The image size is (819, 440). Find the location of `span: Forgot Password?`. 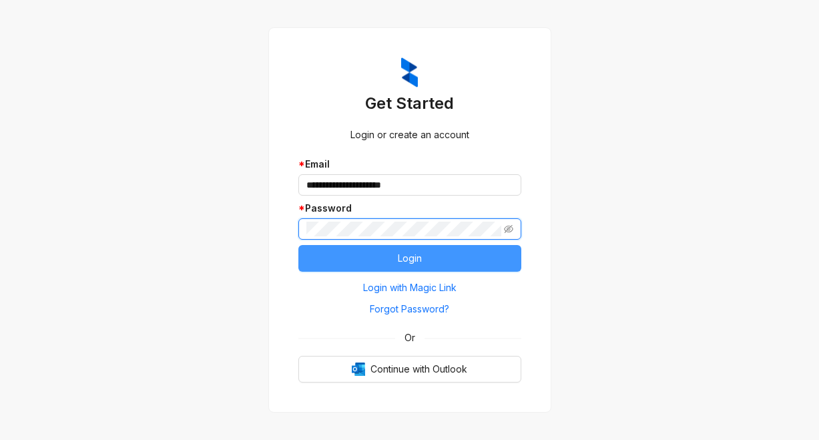

span: Forgot Password? is located at coordinates (409, 309).